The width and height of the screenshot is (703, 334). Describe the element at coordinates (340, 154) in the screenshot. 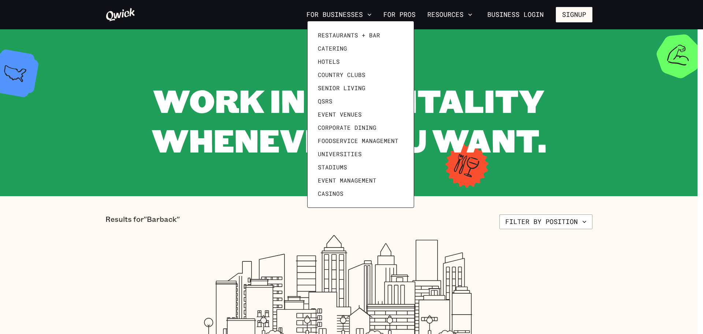

I see `span: Universities` at that location.